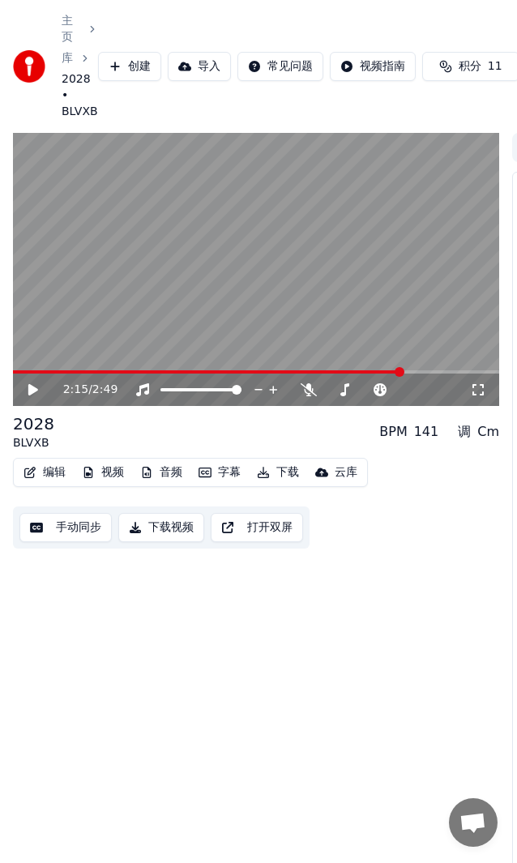 This screenshot has width=517, height=863. I want to click on a: 开放式聊天, so click(473, 822).